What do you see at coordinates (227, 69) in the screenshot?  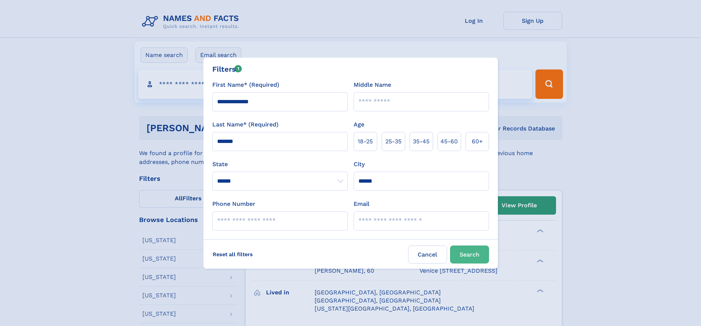 I see `div: Filters` at bounding box center [227, 69].